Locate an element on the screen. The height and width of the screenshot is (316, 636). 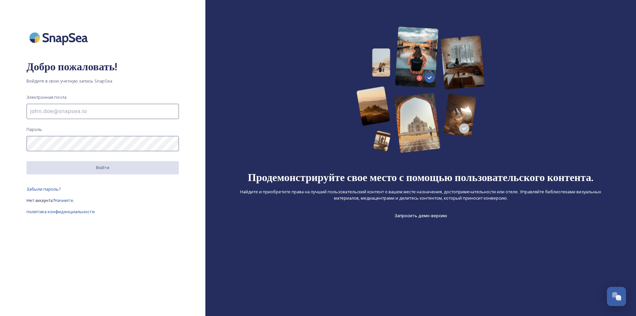
a: политика конфиденциальности is located at coordinates (103, 211).